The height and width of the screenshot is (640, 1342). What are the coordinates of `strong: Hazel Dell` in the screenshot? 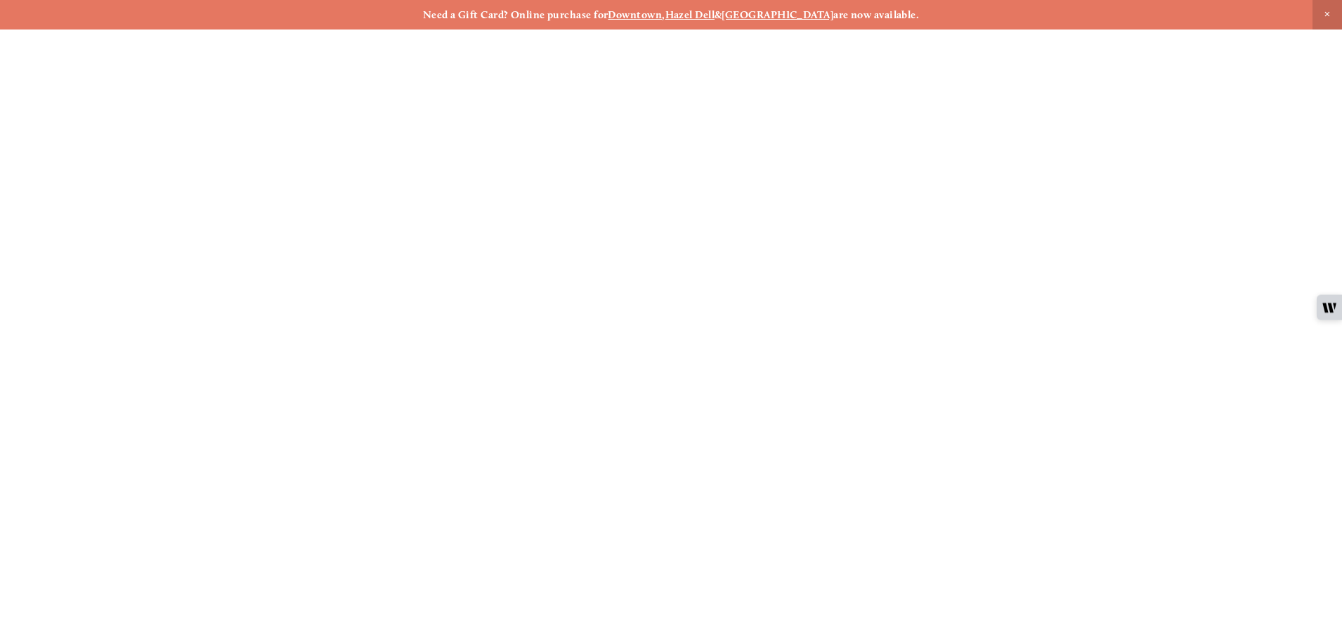 It's located at (690, 15).